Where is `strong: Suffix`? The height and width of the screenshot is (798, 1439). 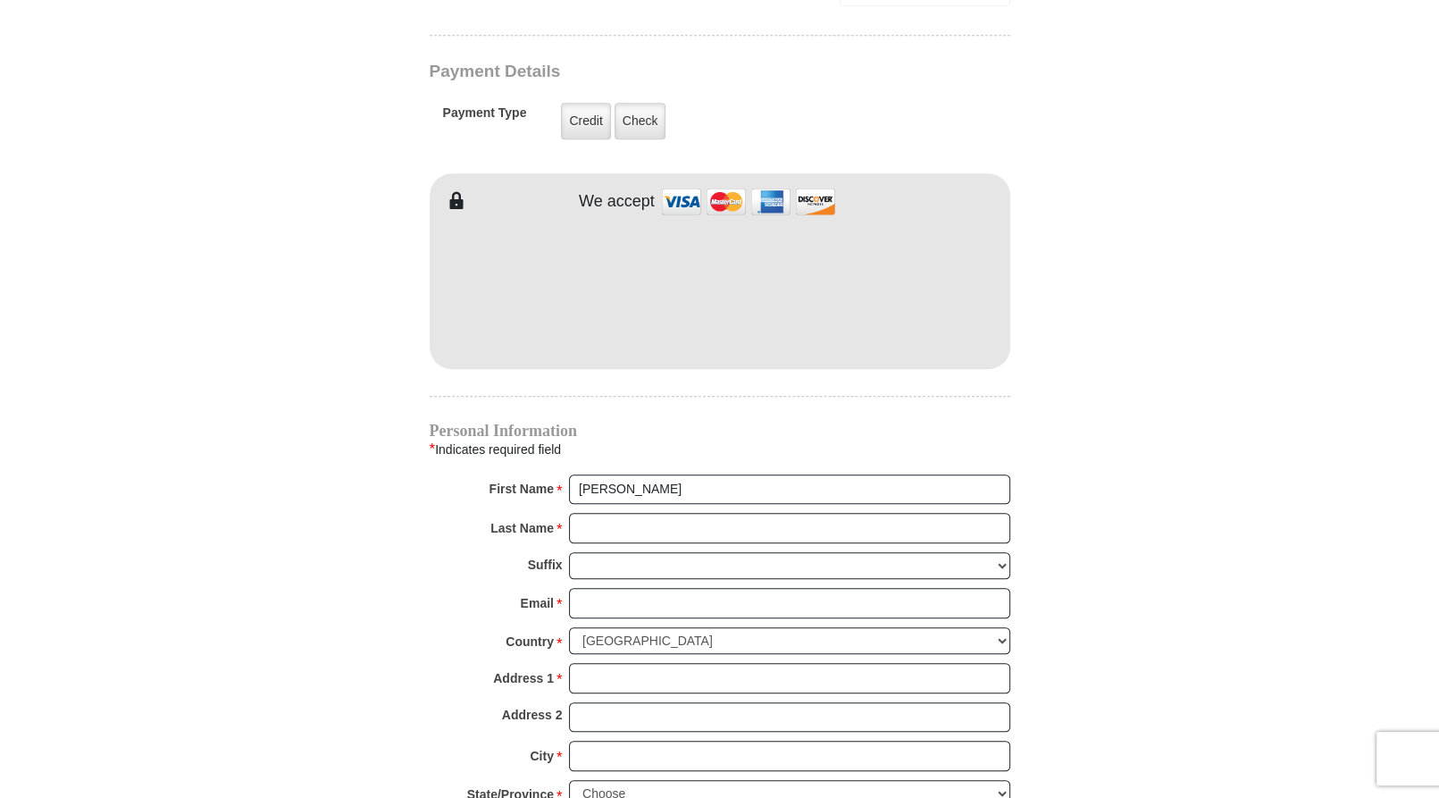 strong: Suffix is located at coordinates (545, 565).